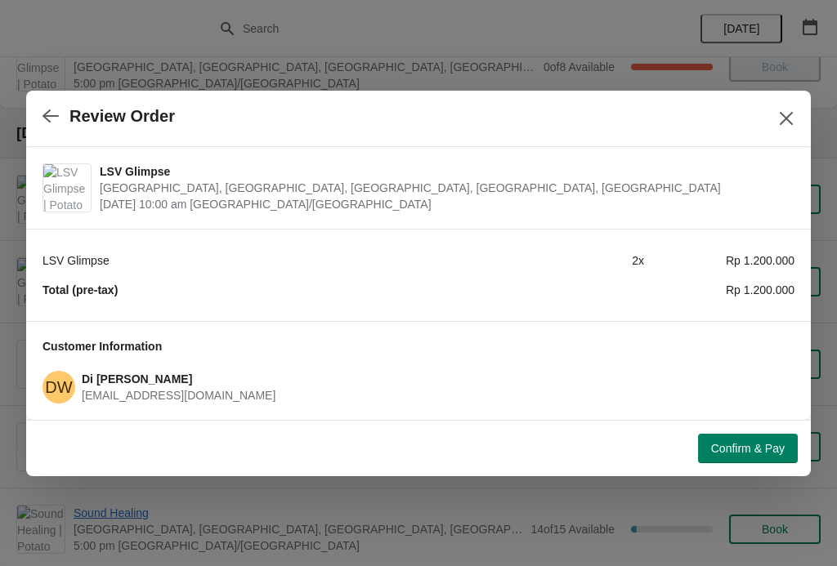 This screenshot has height=566, width=837. Describe the element at coordinates (569, 261) in the screenshot. I see `div: 2 x` at that location.